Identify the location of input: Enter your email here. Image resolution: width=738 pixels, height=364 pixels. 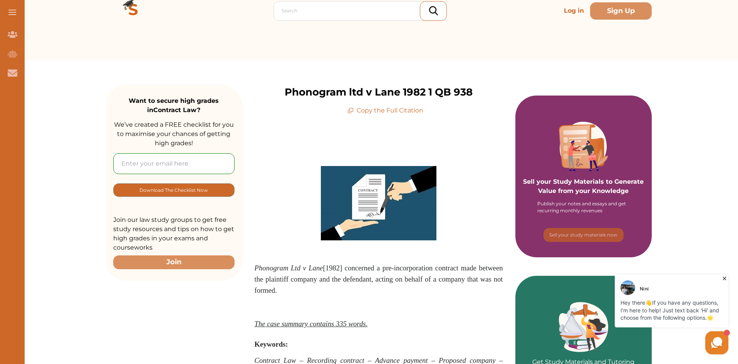
(174, 164).